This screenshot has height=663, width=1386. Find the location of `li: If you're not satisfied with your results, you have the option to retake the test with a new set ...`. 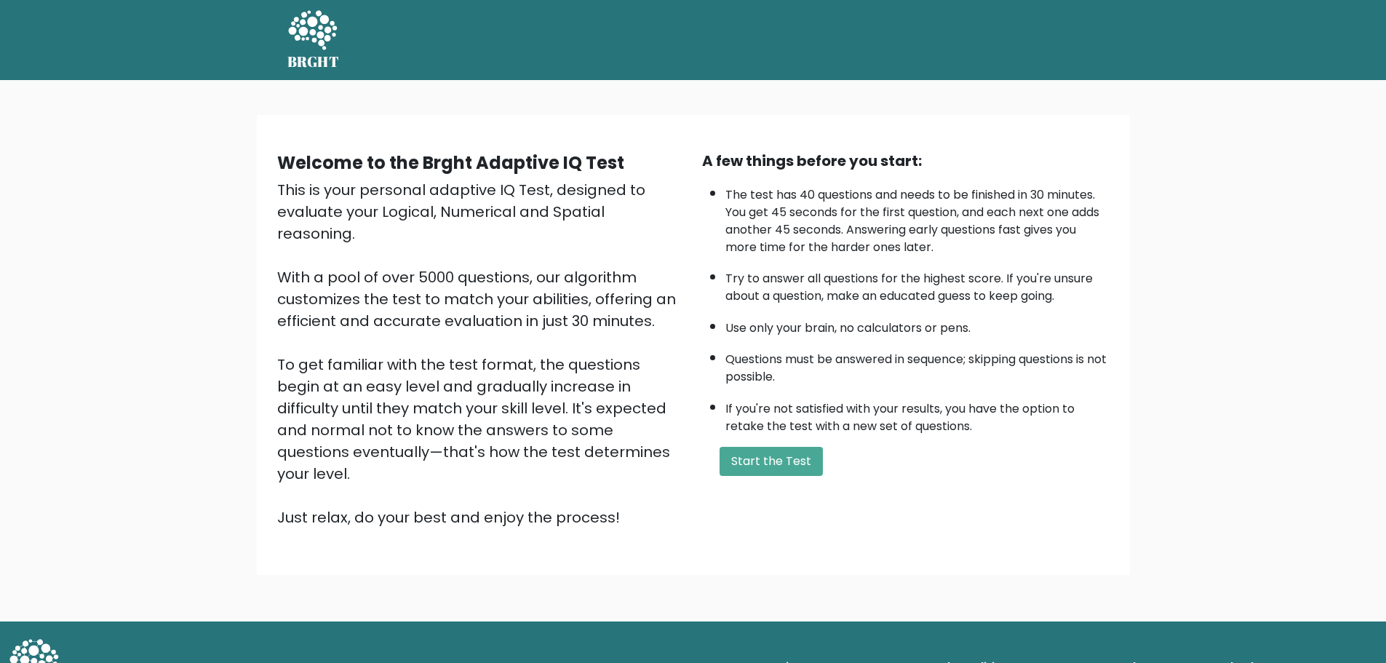

li: If you're not satisfied with your results, you have the option to retake the test with a new set ... is located at coordinates (918, 414).